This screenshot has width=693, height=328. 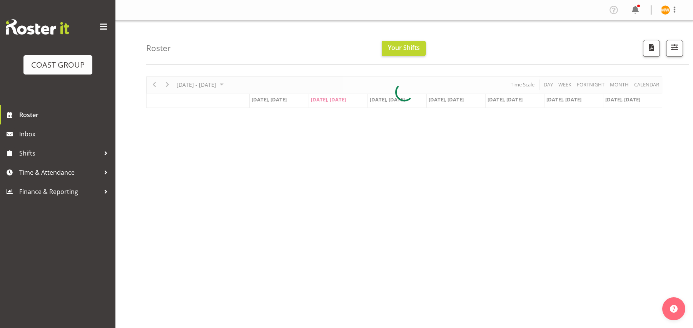 I want to click on img: Rosterit website logo, so click(x=37, y=27).